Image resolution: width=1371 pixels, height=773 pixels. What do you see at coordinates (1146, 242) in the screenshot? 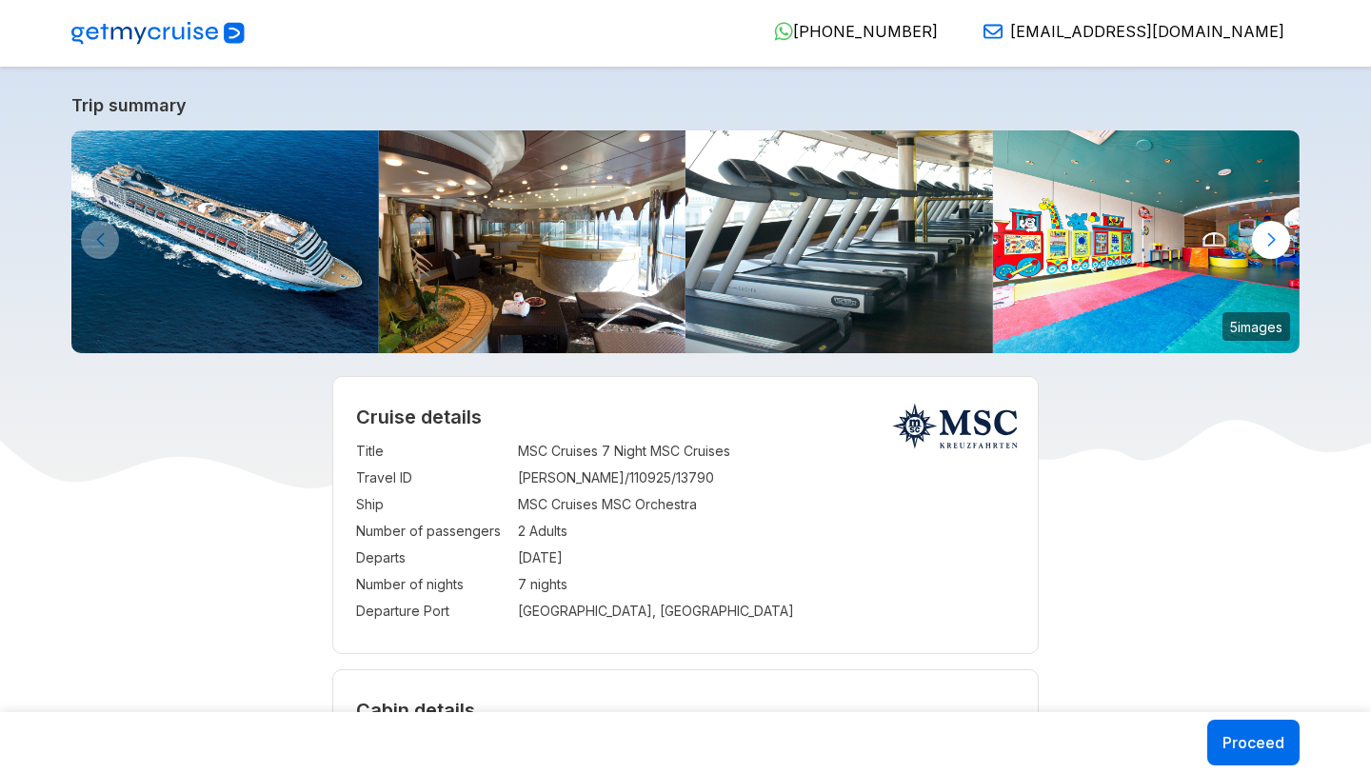
I see `img: or_public_area_family_children_03.jpg` at bounding box center [1146, 242].